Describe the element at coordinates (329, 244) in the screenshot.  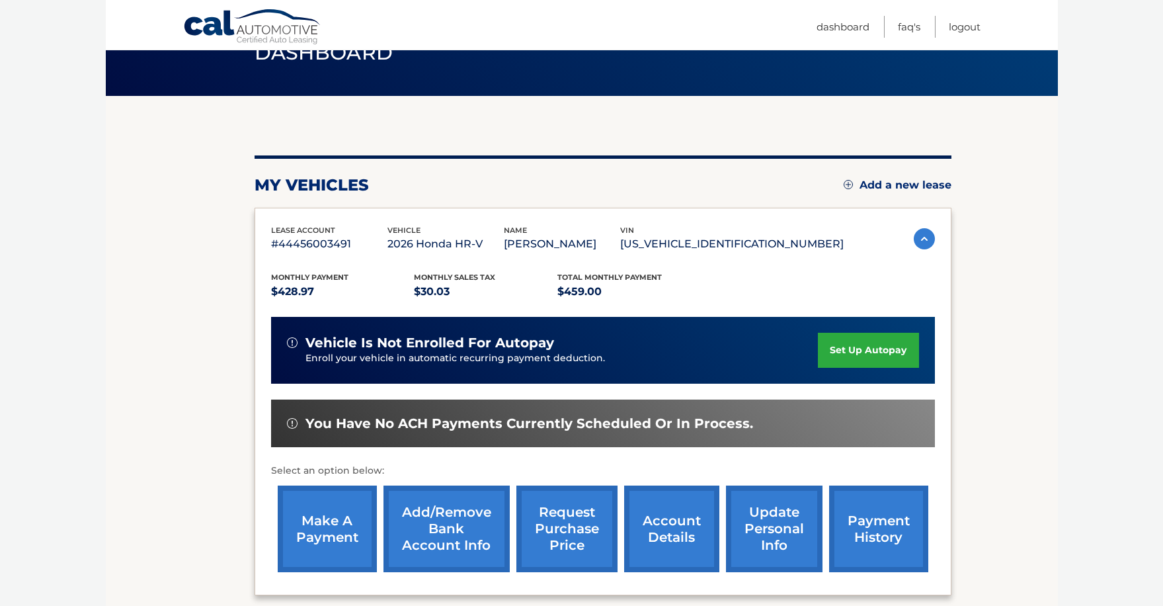
I see `p: #44456003491` at that location.